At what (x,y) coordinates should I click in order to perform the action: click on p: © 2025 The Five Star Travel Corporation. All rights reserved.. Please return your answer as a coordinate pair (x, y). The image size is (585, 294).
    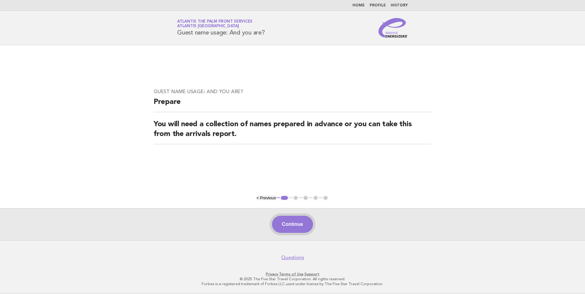
    Looking at the image, I should click on (292, 279).